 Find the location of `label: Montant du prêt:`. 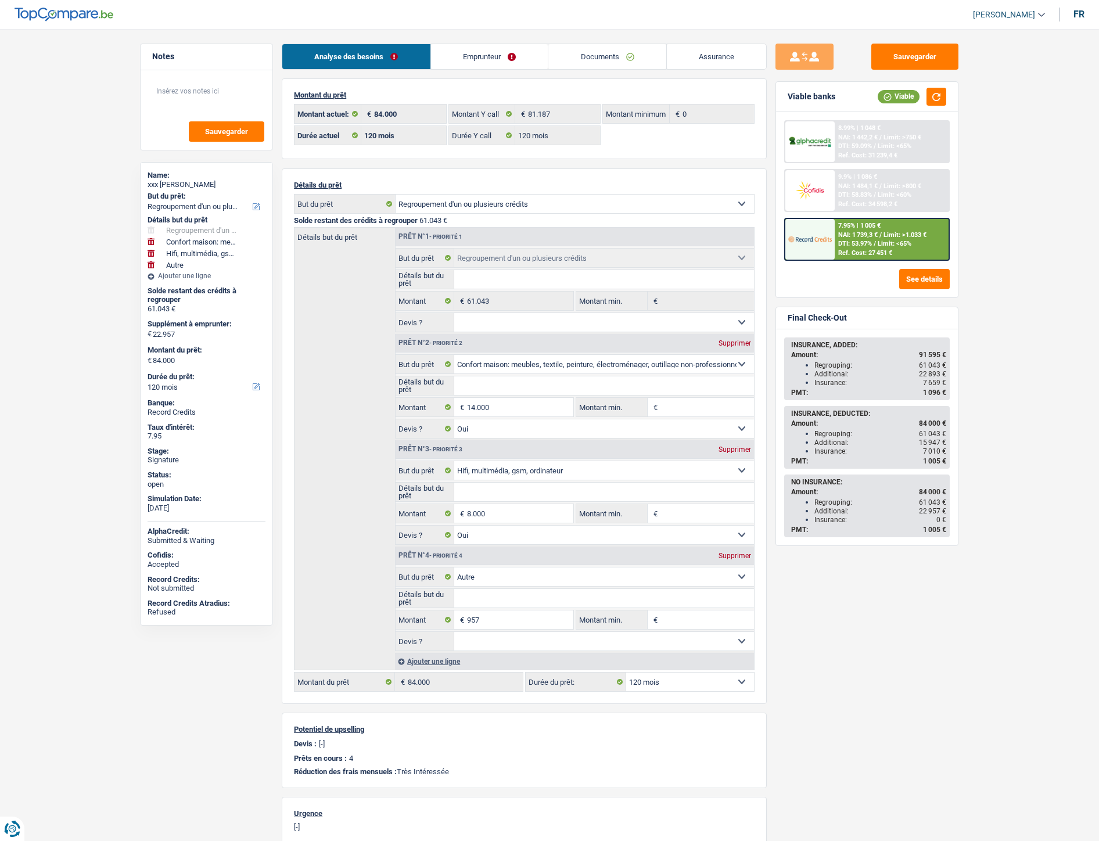

label: Montant du prêt: is located at coordinates (205, 350).